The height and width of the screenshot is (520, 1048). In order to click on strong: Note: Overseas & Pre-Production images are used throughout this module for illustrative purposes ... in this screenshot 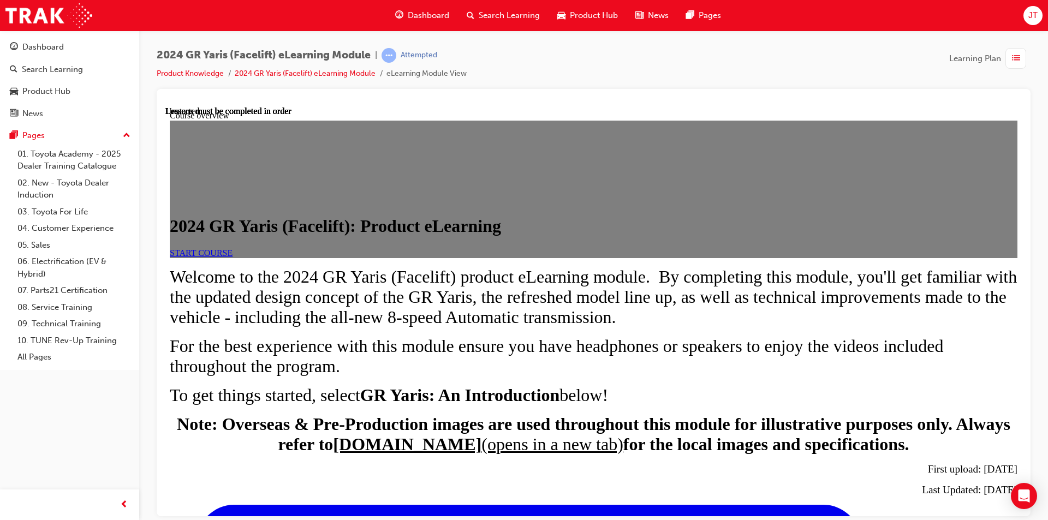, I will do `click(428, 328)`.